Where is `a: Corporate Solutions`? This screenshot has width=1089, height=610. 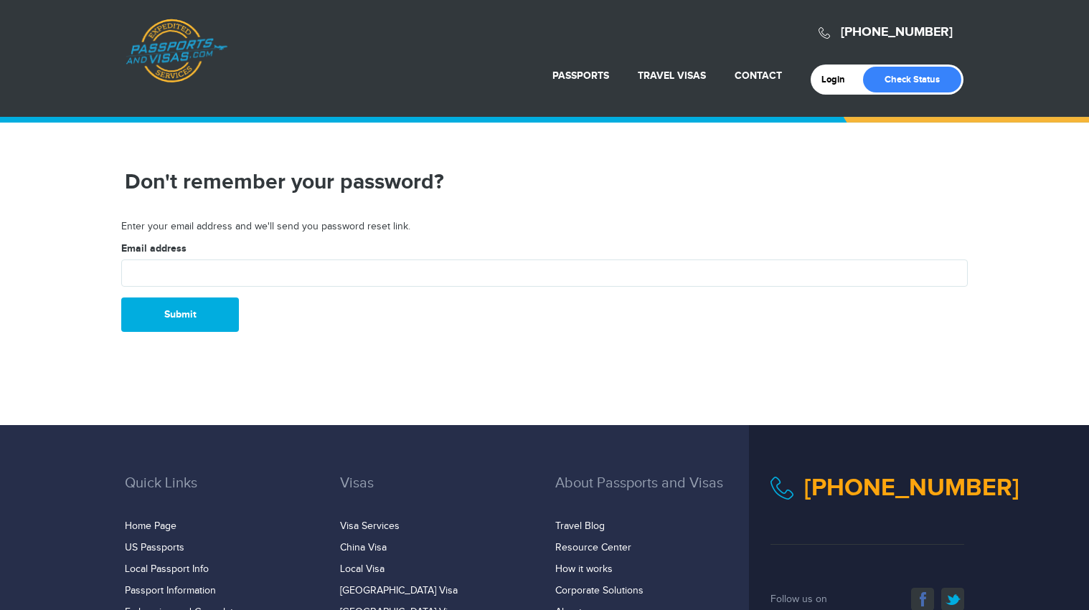 a: Corporate Solutions is located at coordinates (599, 591).